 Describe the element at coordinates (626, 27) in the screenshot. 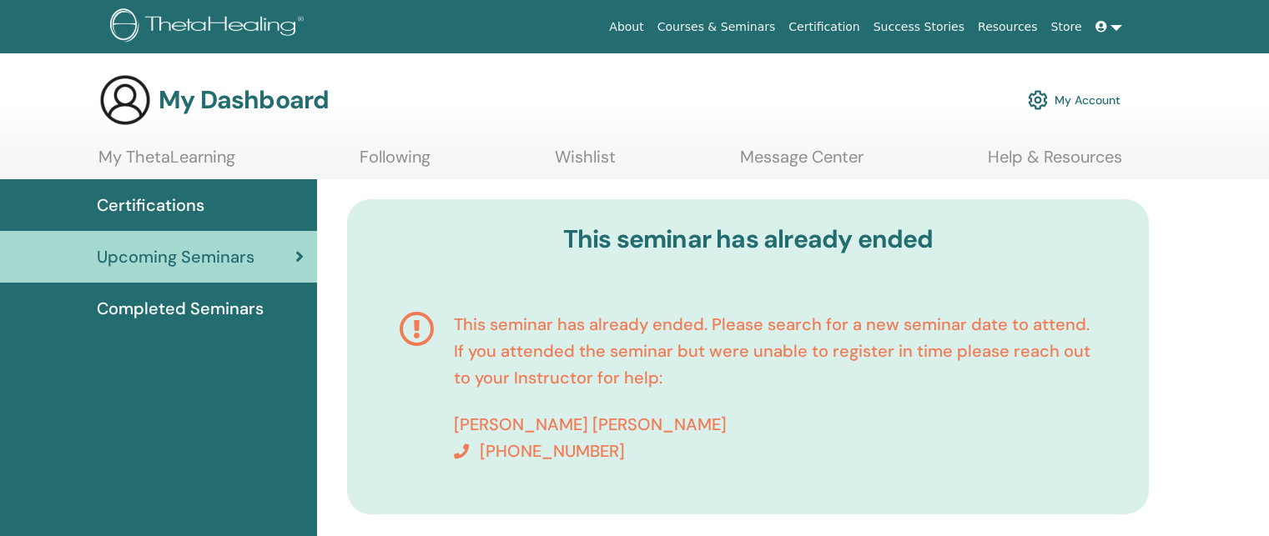

I see `a: About` at that location.